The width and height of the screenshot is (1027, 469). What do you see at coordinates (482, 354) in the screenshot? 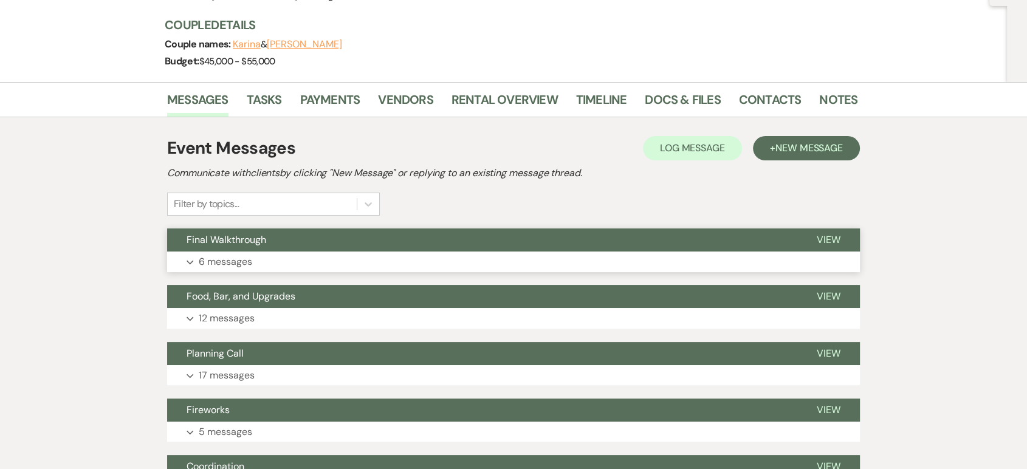
I see `button: Planning Call` at bounding box center [482, 354].